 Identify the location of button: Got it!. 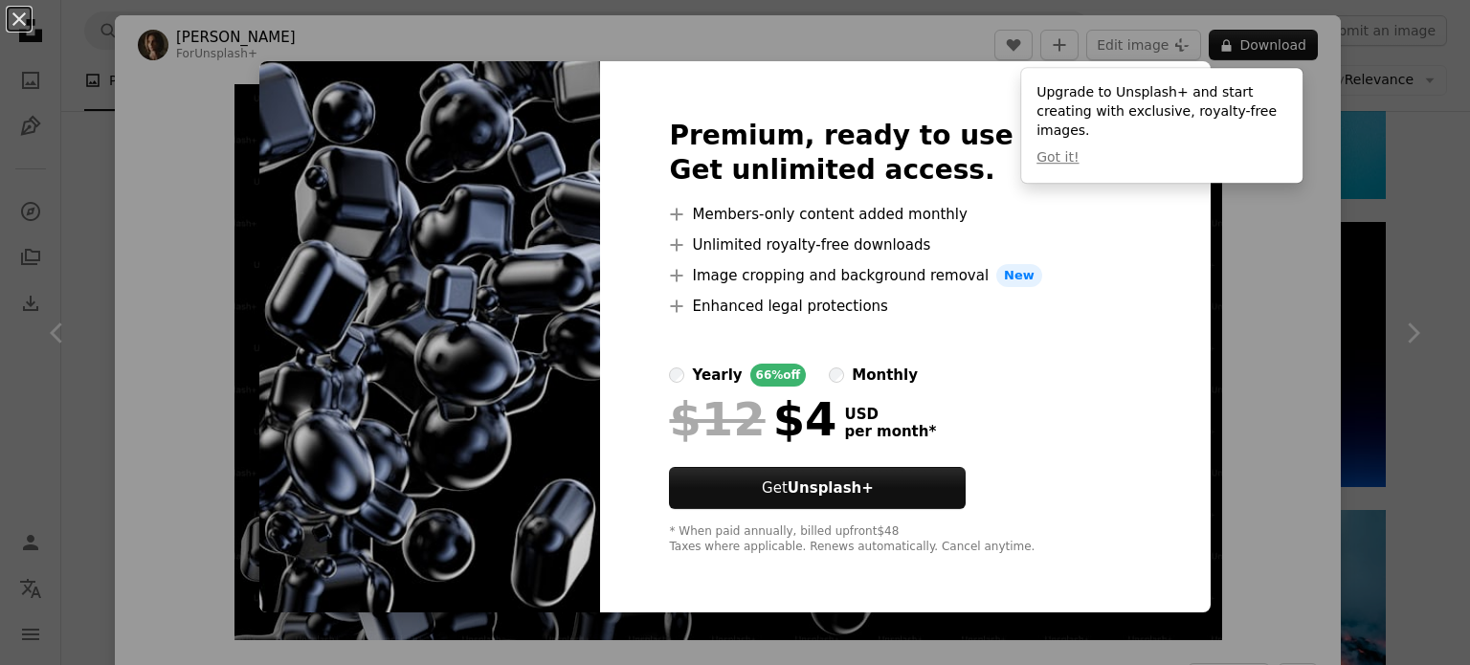
(1057, 158).